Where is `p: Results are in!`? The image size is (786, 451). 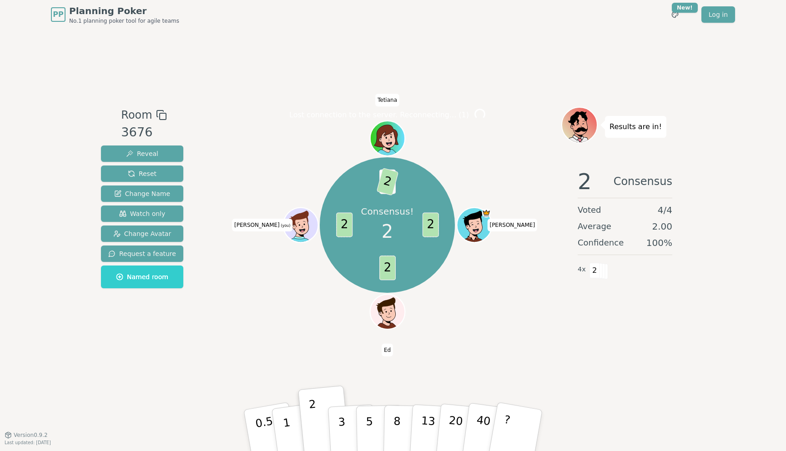 p: Results are in! is located at coordinates (635, 127).